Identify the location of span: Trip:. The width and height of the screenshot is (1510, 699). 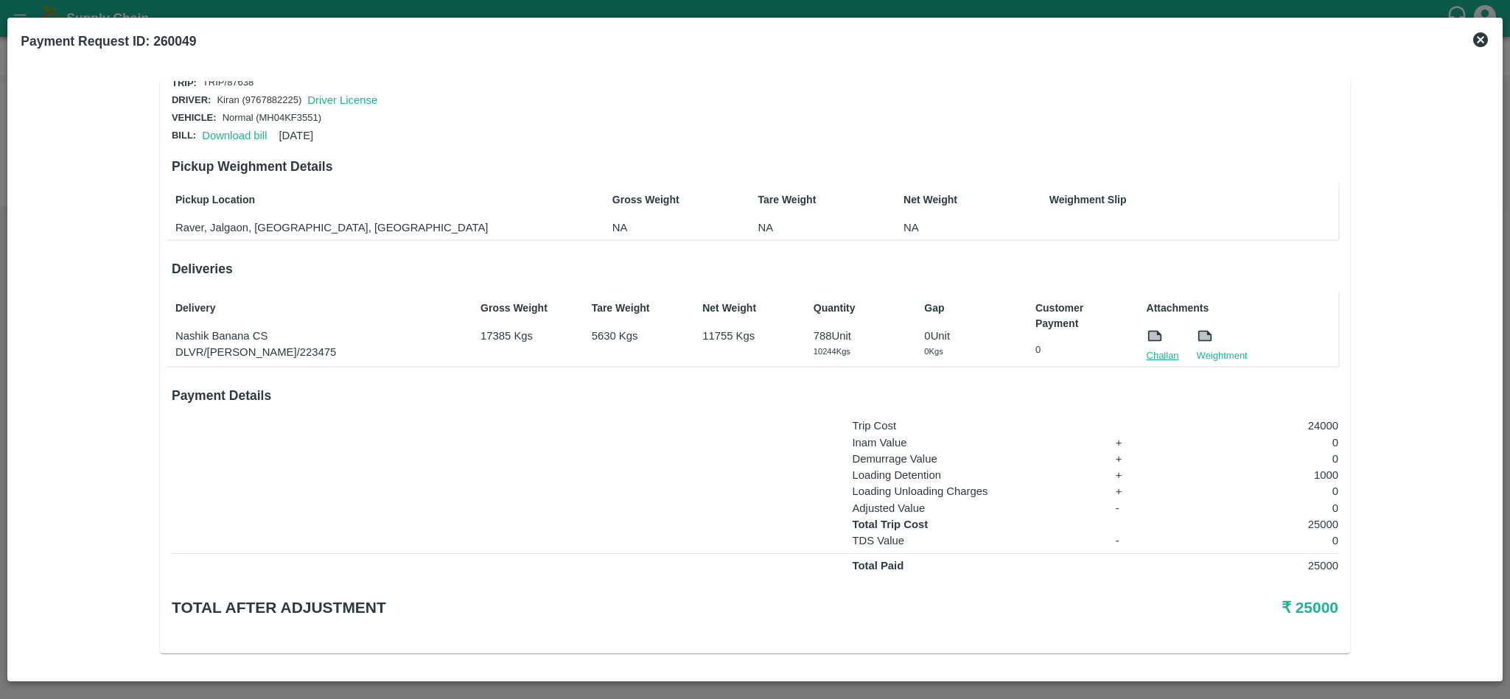
(184, 83).